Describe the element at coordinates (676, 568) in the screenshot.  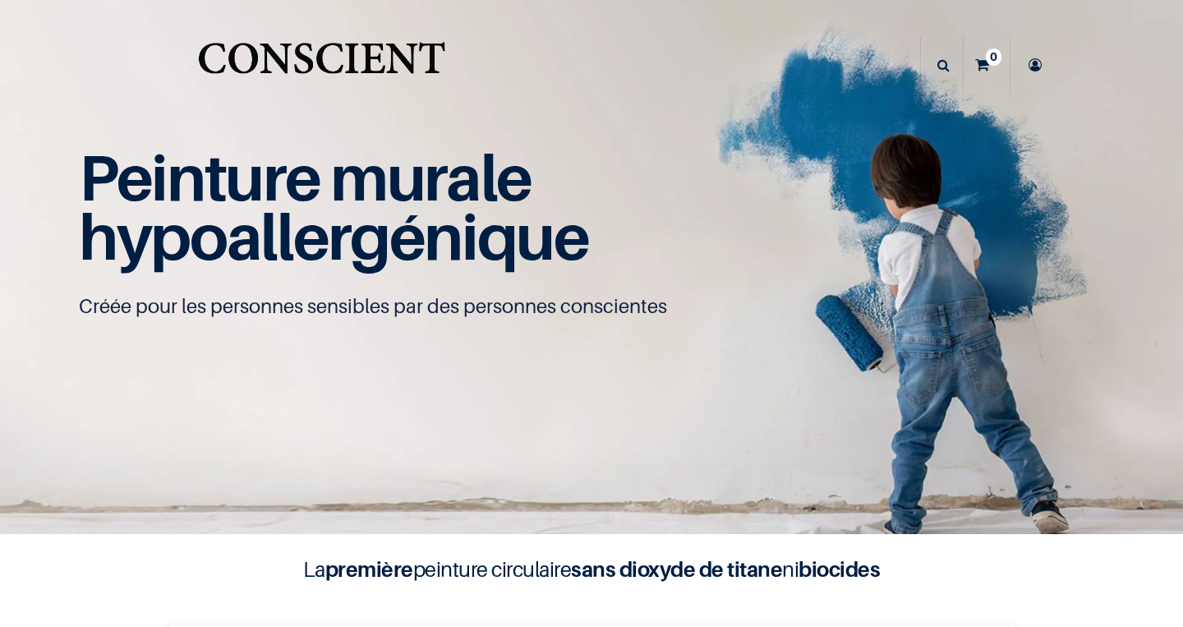
I see `b: sans dioxyde de titane` at that location.